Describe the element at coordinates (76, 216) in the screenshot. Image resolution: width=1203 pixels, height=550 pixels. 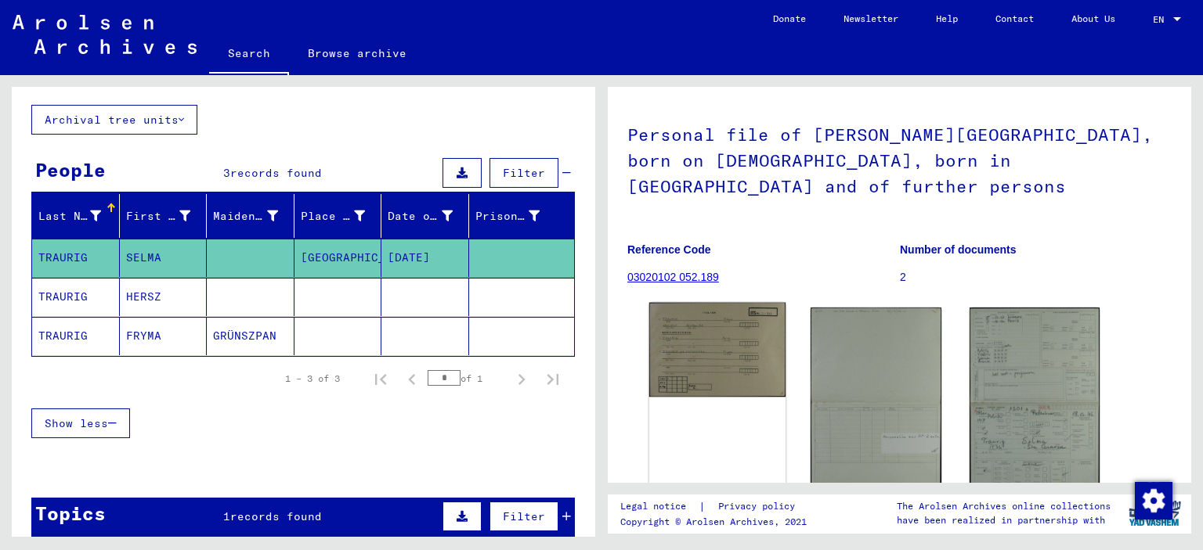
I see `mat-header-cell: Last Name` at that location.